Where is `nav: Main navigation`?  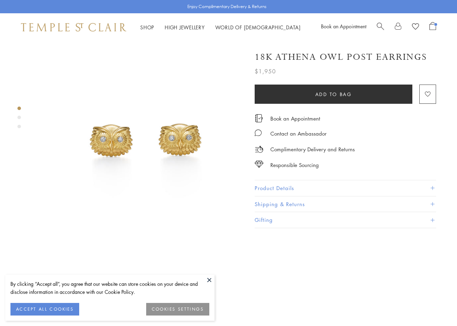 nav: Main navigation is located at coordinates (221, 27).